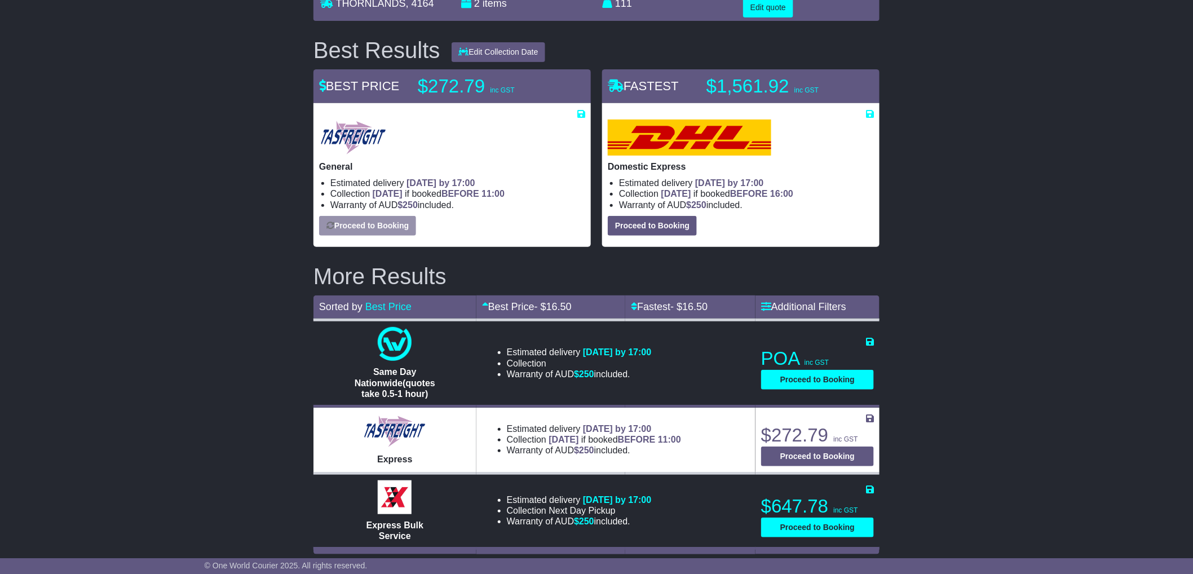  I want to click on p: $647.78, so click(818, 506).